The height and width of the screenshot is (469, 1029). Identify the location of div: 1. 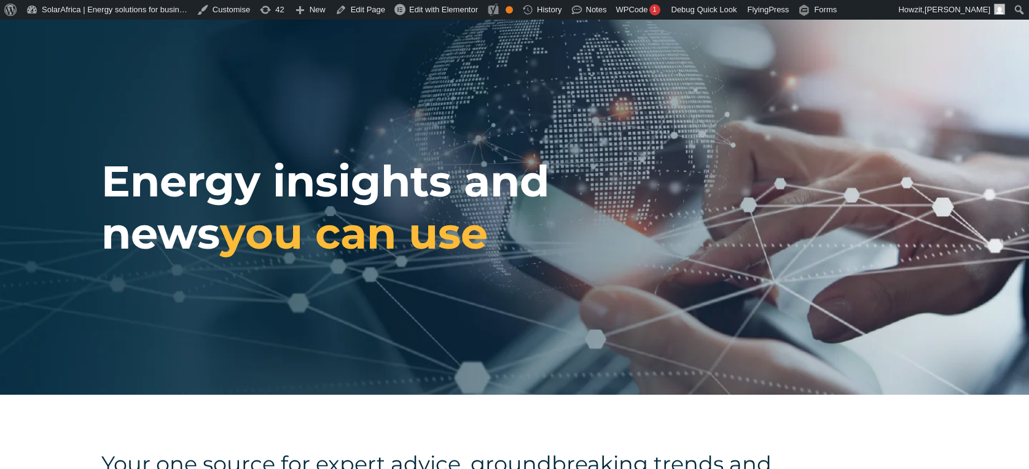
(655, 10).